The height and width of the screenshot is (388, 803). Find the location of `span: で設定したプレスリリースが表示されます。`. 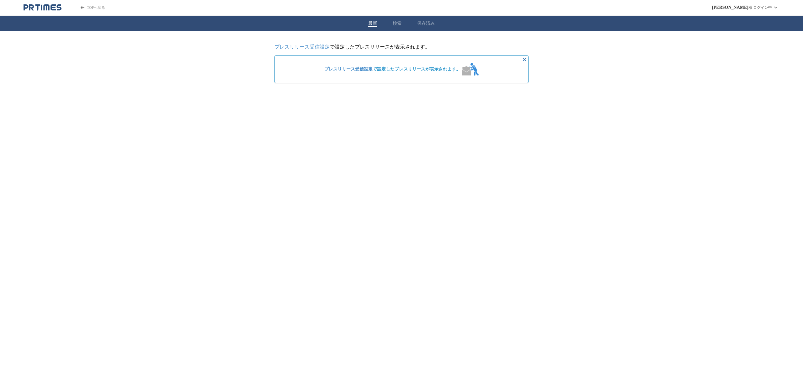

span: で設定したプレスリリースが表示されます。 is located at coordinates (393, 69).